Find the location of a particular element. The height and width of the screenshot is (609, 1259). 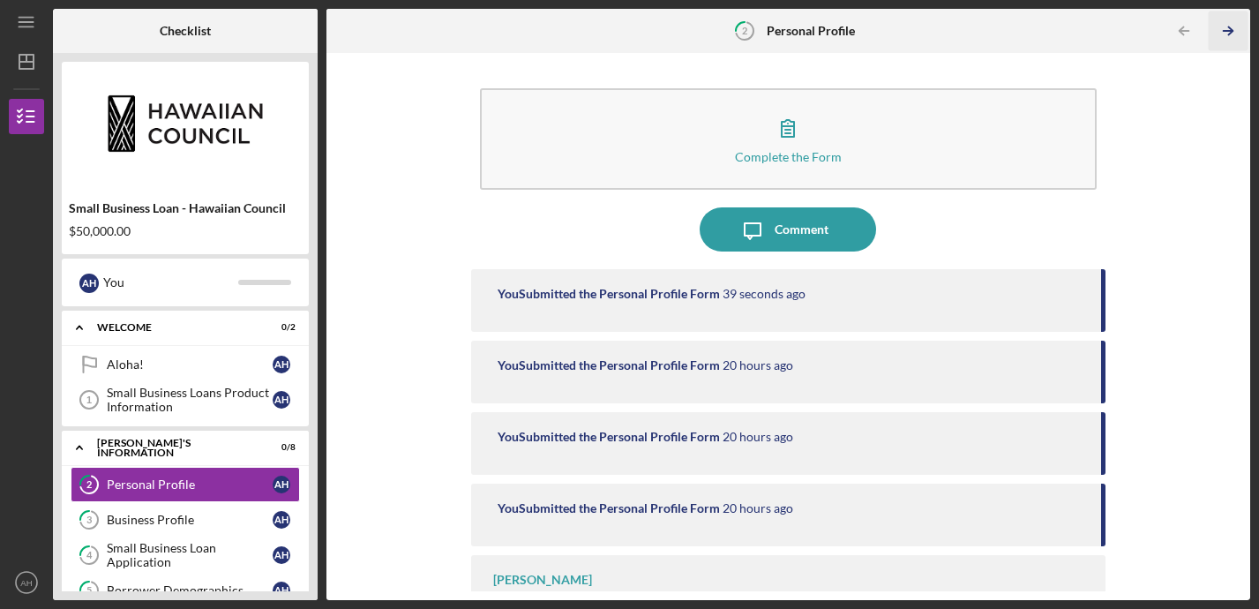

div: 0 / 2 is located at coordinates (280, 327).